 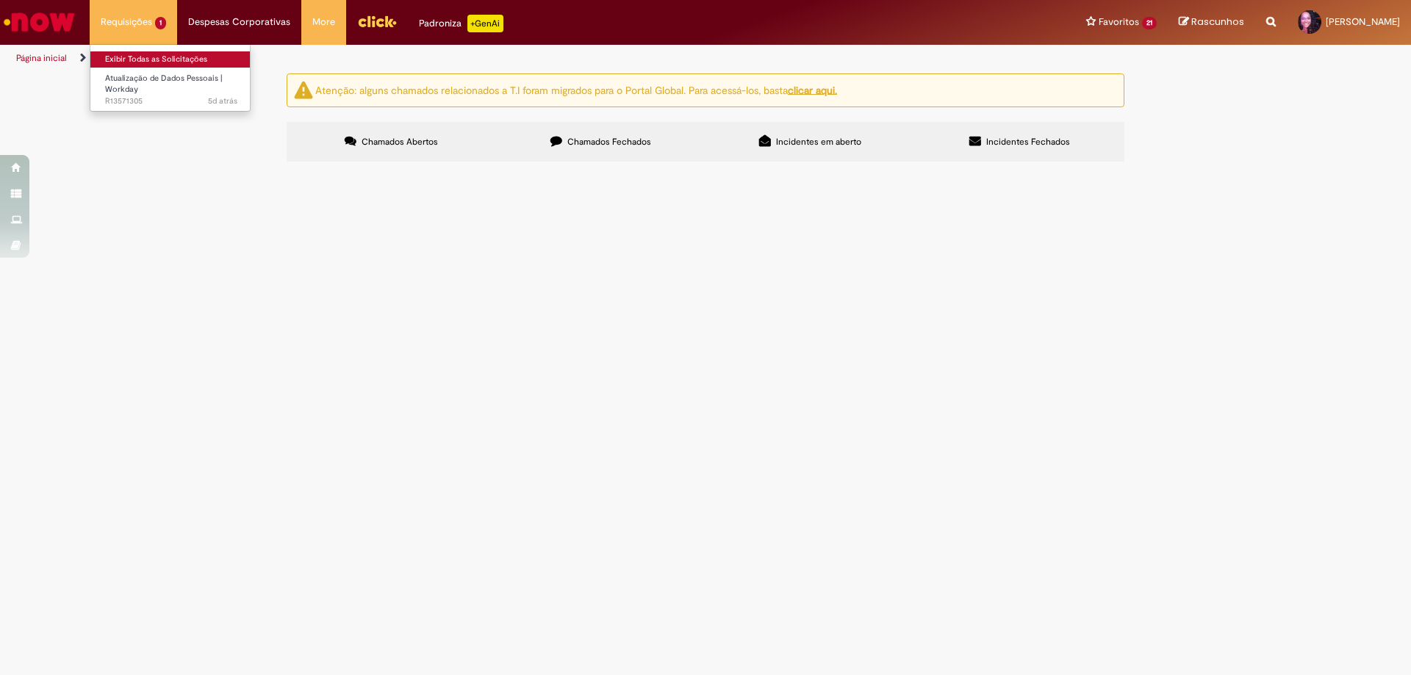 I want to click on span: Chamados Abertos, so click(x=400, y=142).